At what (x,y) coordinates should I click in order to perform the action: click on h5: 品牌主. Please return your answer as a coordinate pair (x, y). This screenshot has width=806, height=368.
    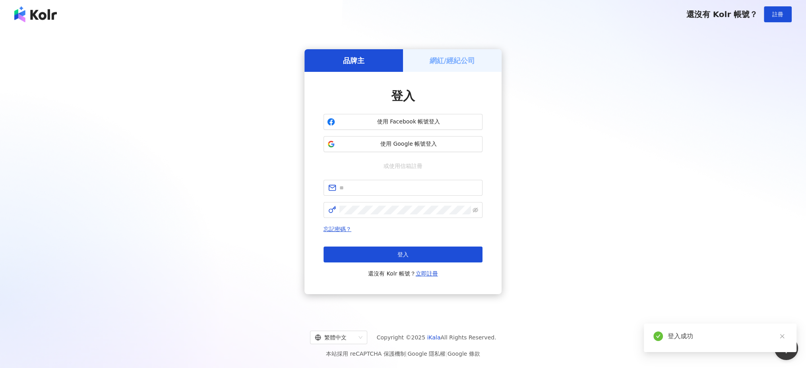
    Looking at the image, I should click on (354, 60).